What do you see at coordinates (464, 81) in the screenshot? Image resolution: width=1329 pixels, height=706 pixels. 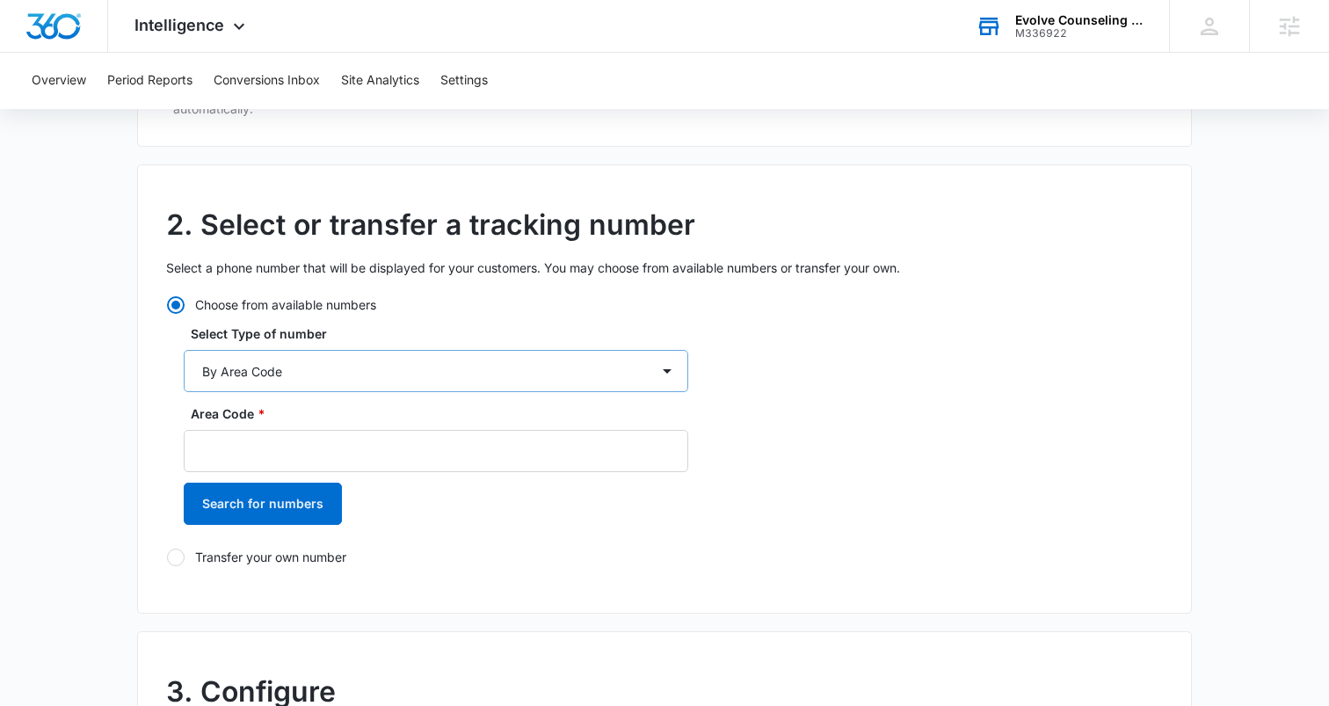 I see `button: Settings` at bounding box center [464, 81].